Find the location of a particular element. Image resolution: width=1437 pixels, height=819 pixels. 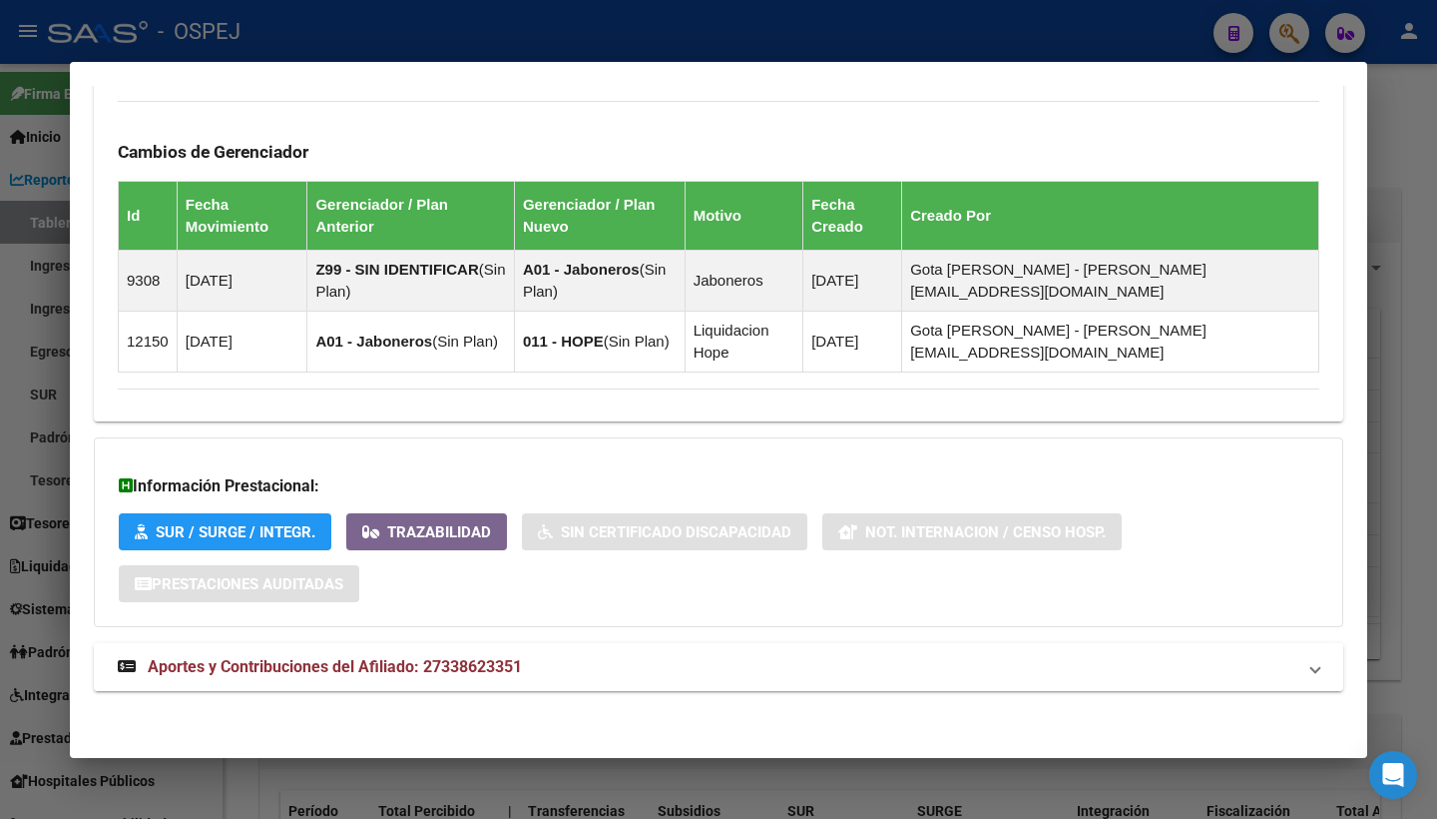

span: Sin Certificado Discapacidad is located at coordinates (676, 532).